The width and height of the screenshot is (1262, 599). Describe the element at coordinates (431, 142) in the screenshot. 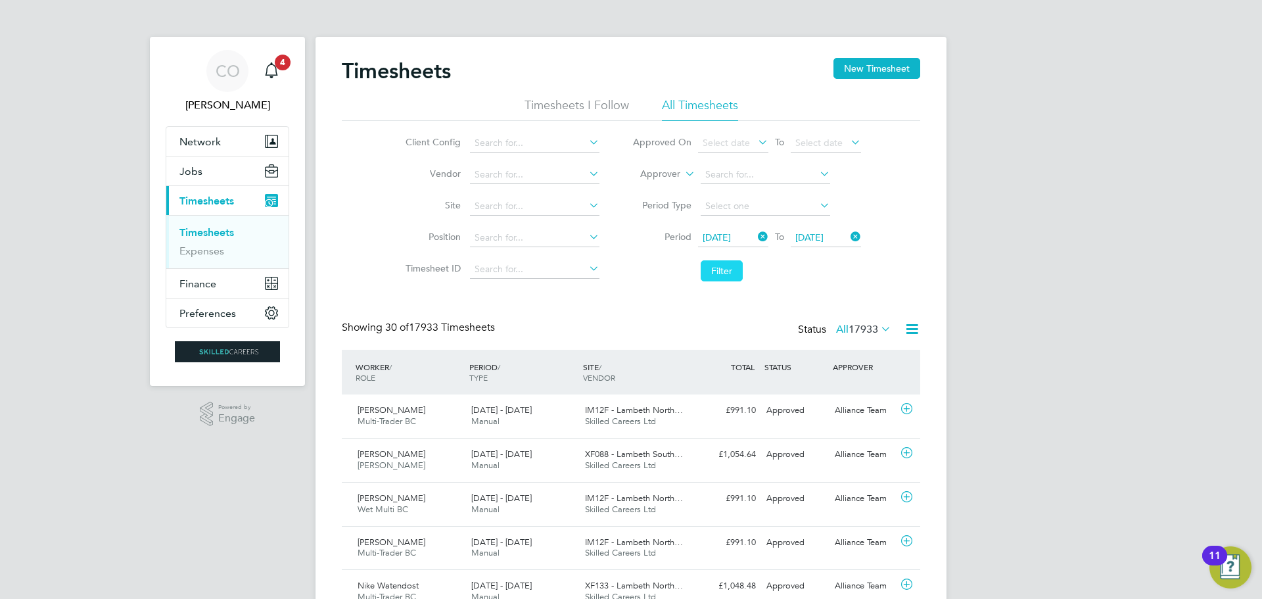

I see `label: Client Config` at that location.